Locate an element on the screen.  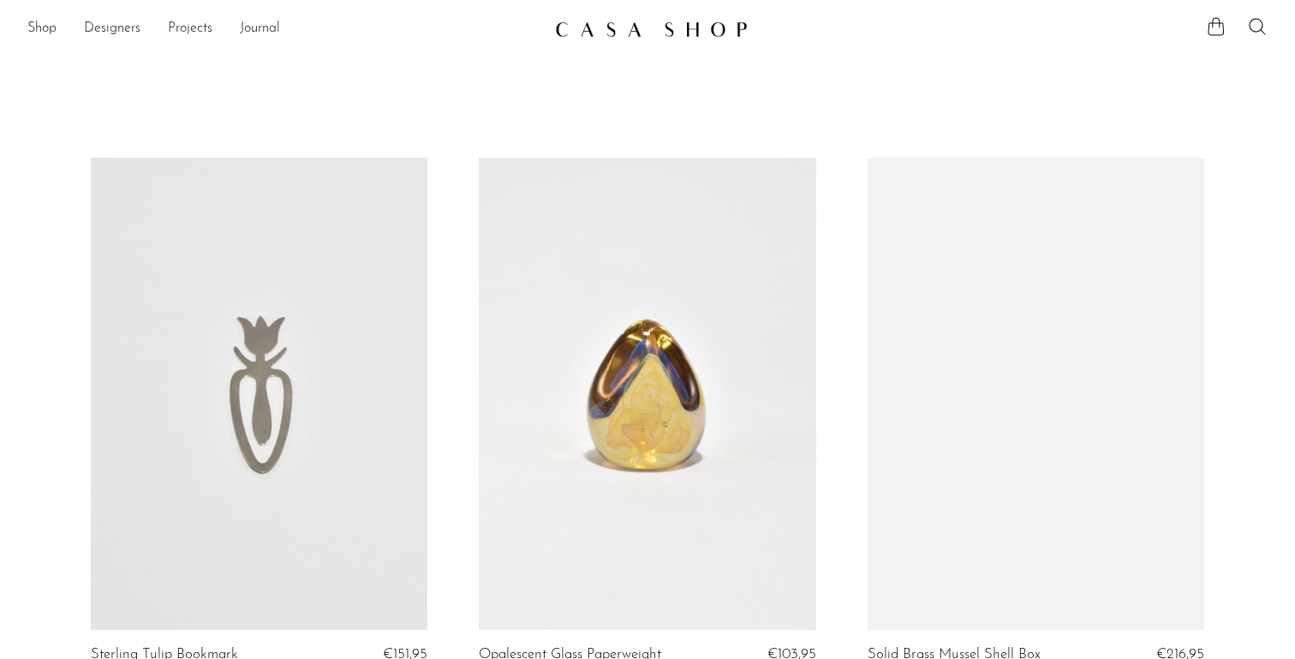
a: Shop is located at coordinates (42, 29).